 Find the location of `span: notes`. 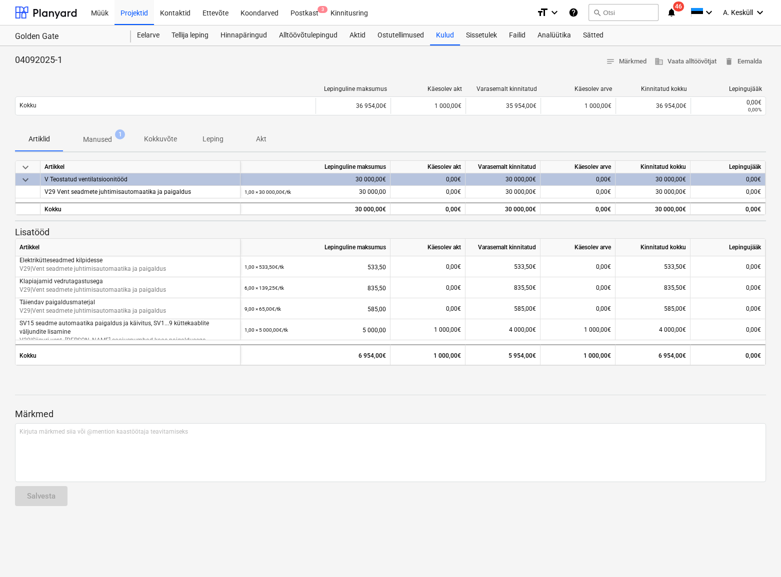

span: notes is located at coordinates (610, 61).